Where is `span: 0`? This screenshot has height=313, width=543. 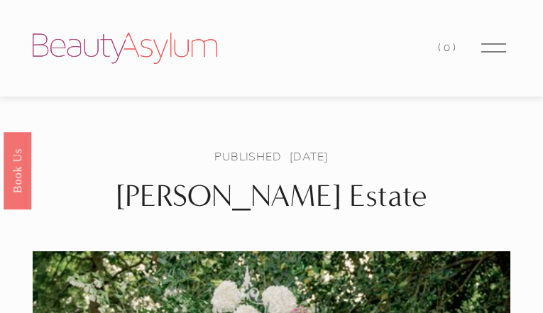
span: 0 is located at coordinates (448, 48).